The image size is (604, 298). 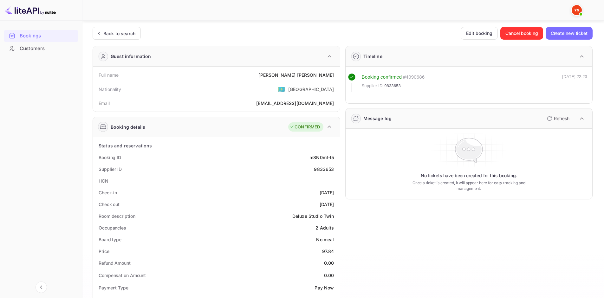 I want to click on div: Timeline, so click(x=373, y=56).